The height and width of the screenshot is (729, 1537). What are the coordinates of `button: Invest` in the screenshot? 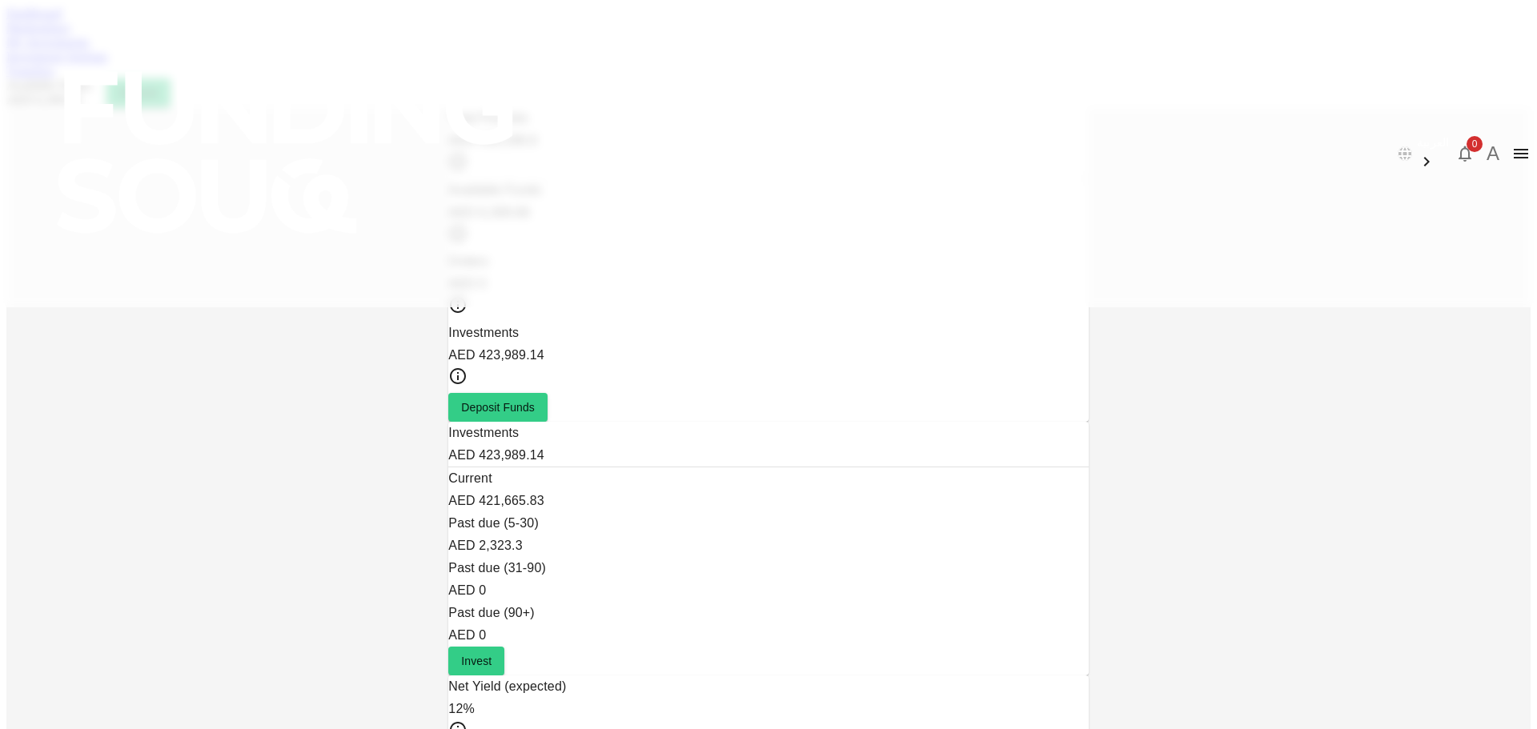 It's located at (476, 661).